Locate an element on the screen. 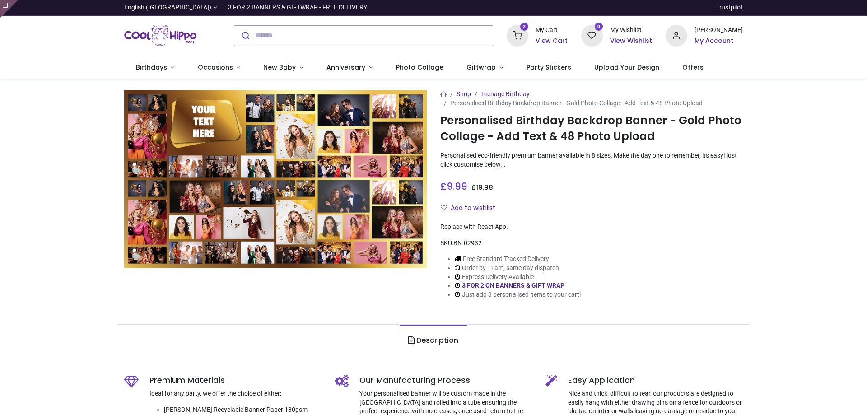 Image resolution: width=867 pixels, height=415 pixels. span: Giftwrap is located at coordinates (481, 67).